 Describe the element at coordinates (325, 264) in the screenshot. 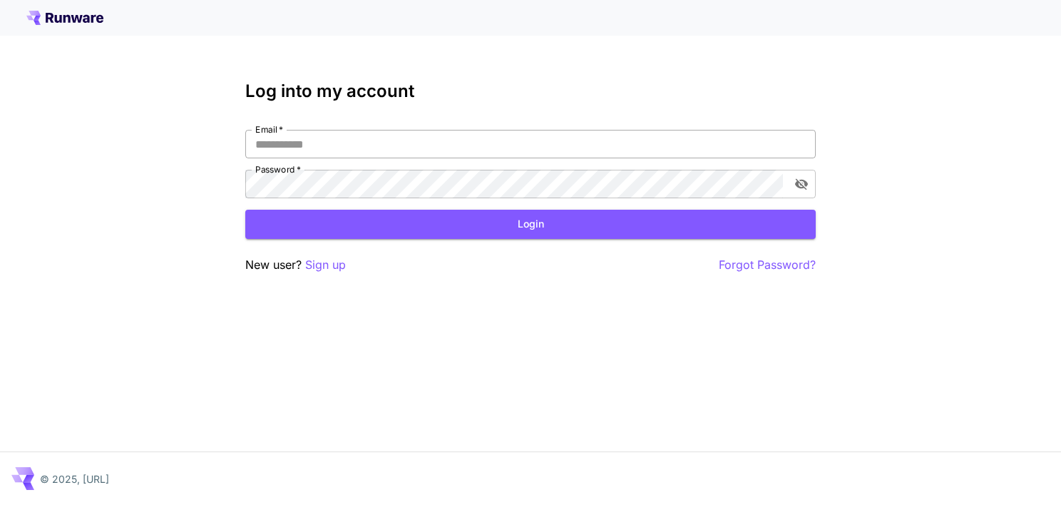

I see `p: Sign up` at that location.